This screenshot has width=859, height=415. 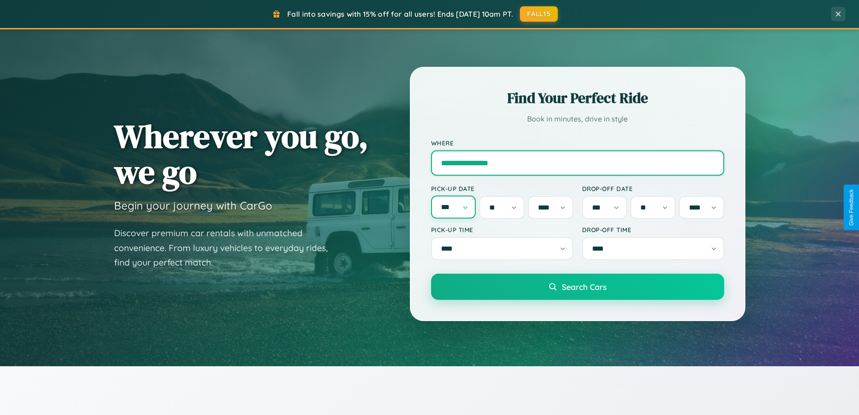 What do you see at coordinates (227, 248) in the screenshot?
I see `p: Discover premium car rentals with unmatched convenience. From luxury vehicles to everyday rides, ...` at bounding box center [227, 248].